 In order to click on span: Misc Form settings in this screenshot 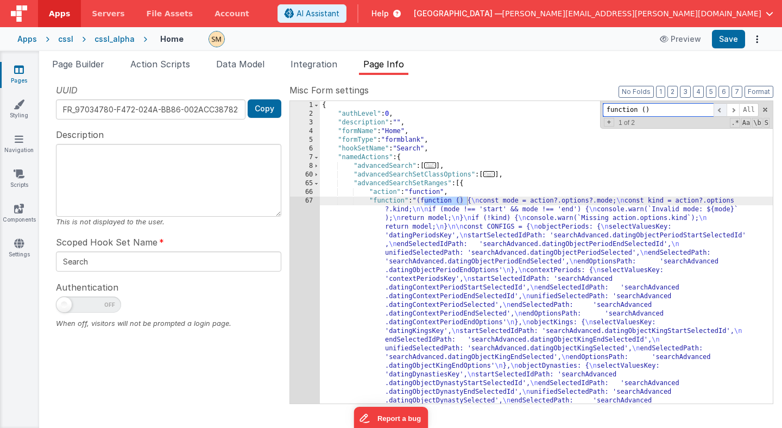, I will do `click(329, 90)`.